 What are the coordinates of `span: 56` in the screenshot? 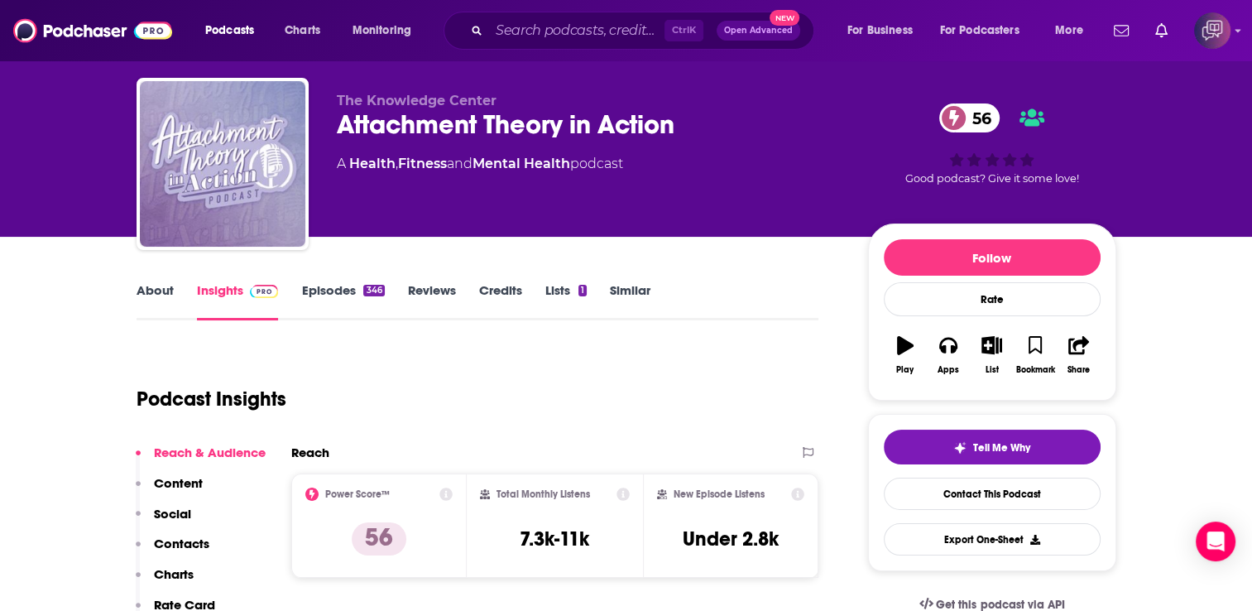 It's located at (977, 118).